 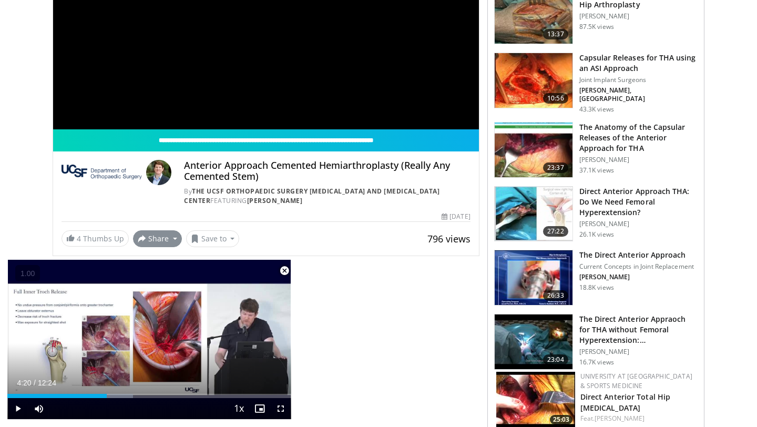 What do you see at coordinates (239, 408) in the screenshot?
I see `button: Playback Rate` at bounding box center [239, 408].